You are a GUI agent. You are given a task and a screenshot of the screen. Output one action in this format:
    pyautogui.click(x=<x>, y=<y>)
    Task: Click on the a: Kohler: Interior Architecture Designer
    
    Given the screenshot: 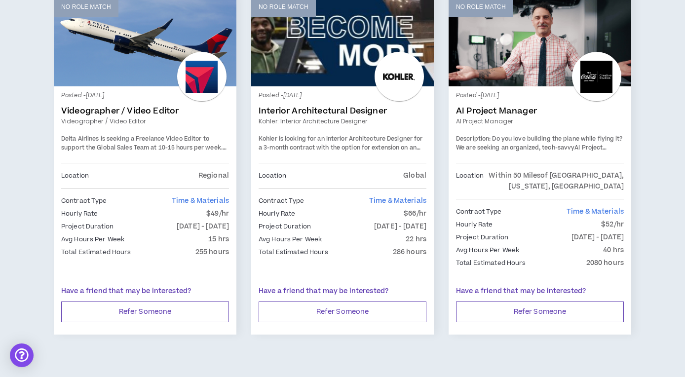 What is the action you would take?
    pyautogui.click(x=342, y=121)
    